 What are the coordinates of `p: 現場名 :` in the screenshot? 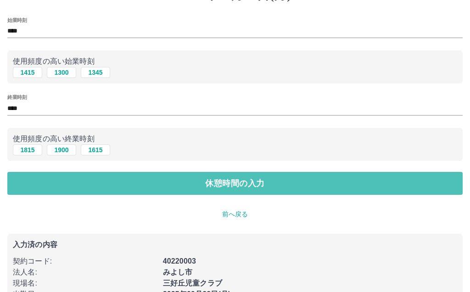 It's located at (85, 284).